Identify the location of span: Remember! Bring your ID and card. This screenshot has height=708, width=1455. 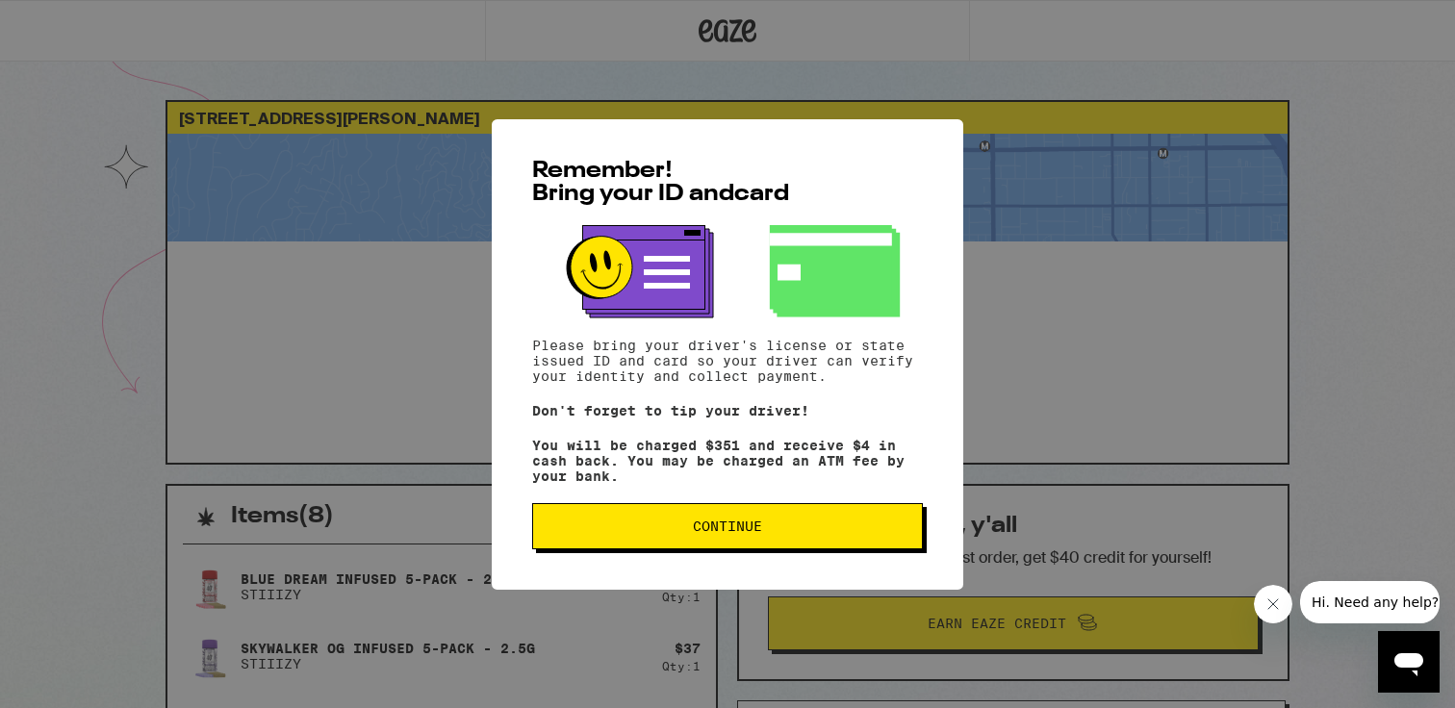
(660, 183).